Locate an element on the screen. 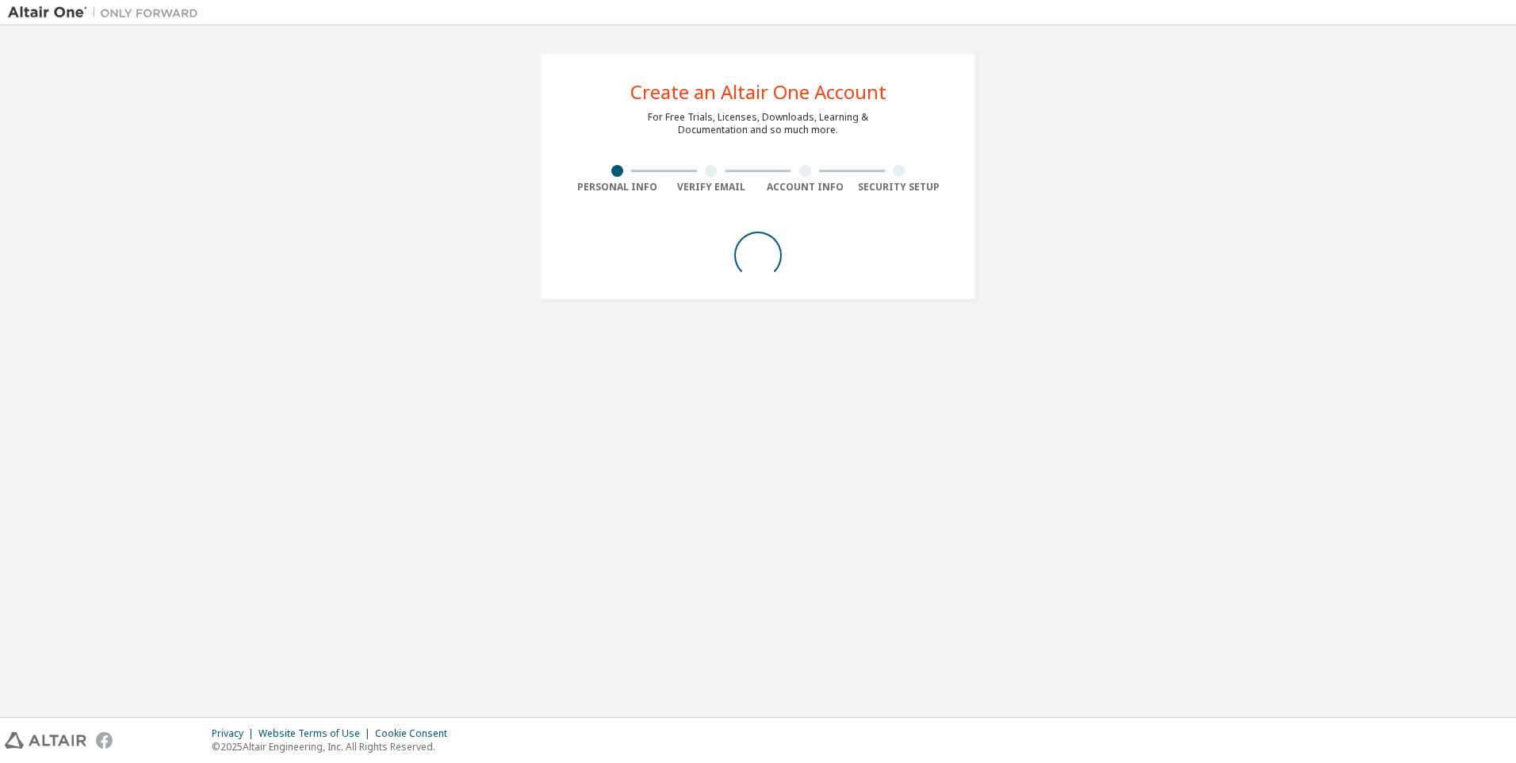  img: facebook.svg is located at coordinates (104, 740).